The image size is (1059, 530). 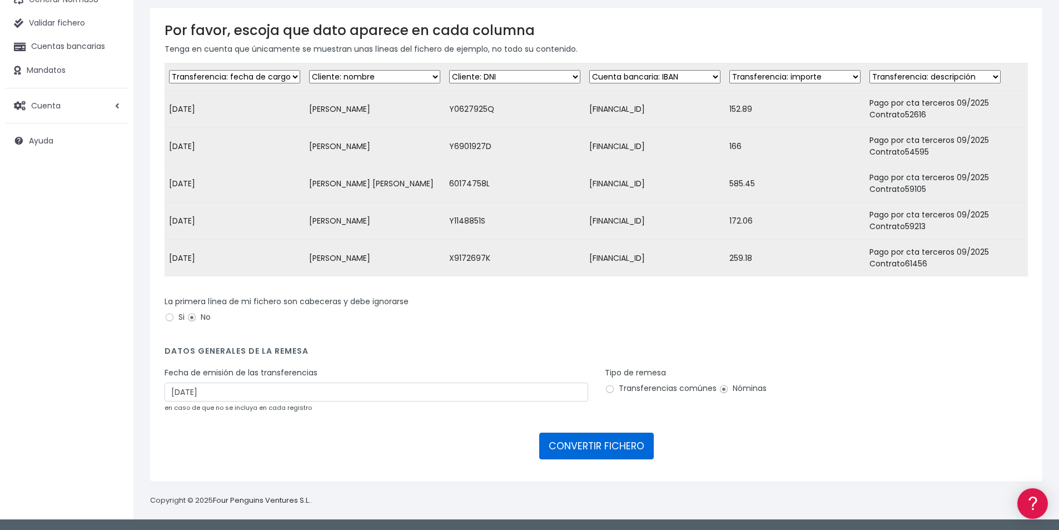 What do you see at coordinates (111, 82) in the screenshot?
I see `div: Información general` at bounding box center [111, 82].